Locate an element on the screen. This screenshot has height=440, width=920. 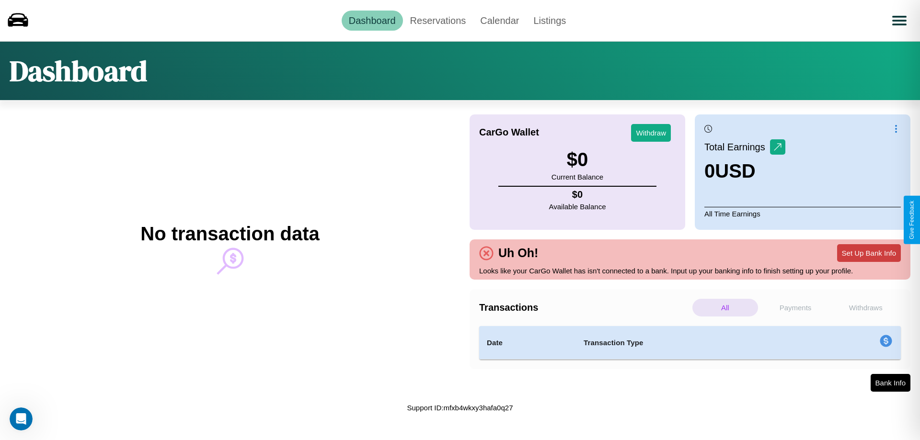
button: Set Up Bank Info is located at coordinates (869, 253).